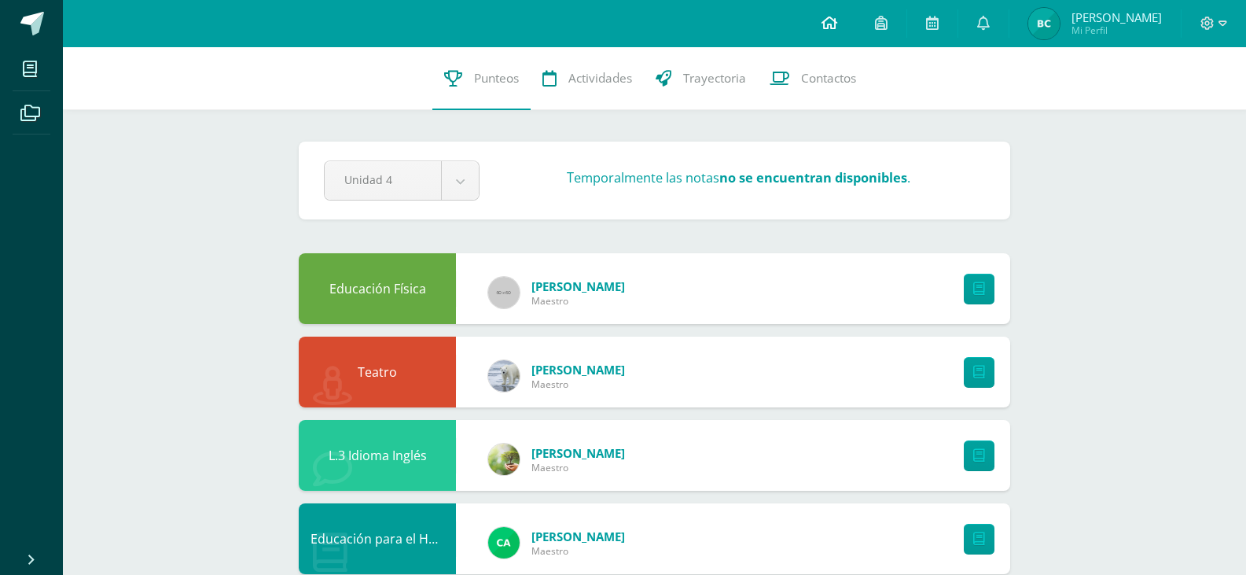  I want to click on img: bb12ee73cbcbadab578609fc3959b0d5.png, so click(504, 376).